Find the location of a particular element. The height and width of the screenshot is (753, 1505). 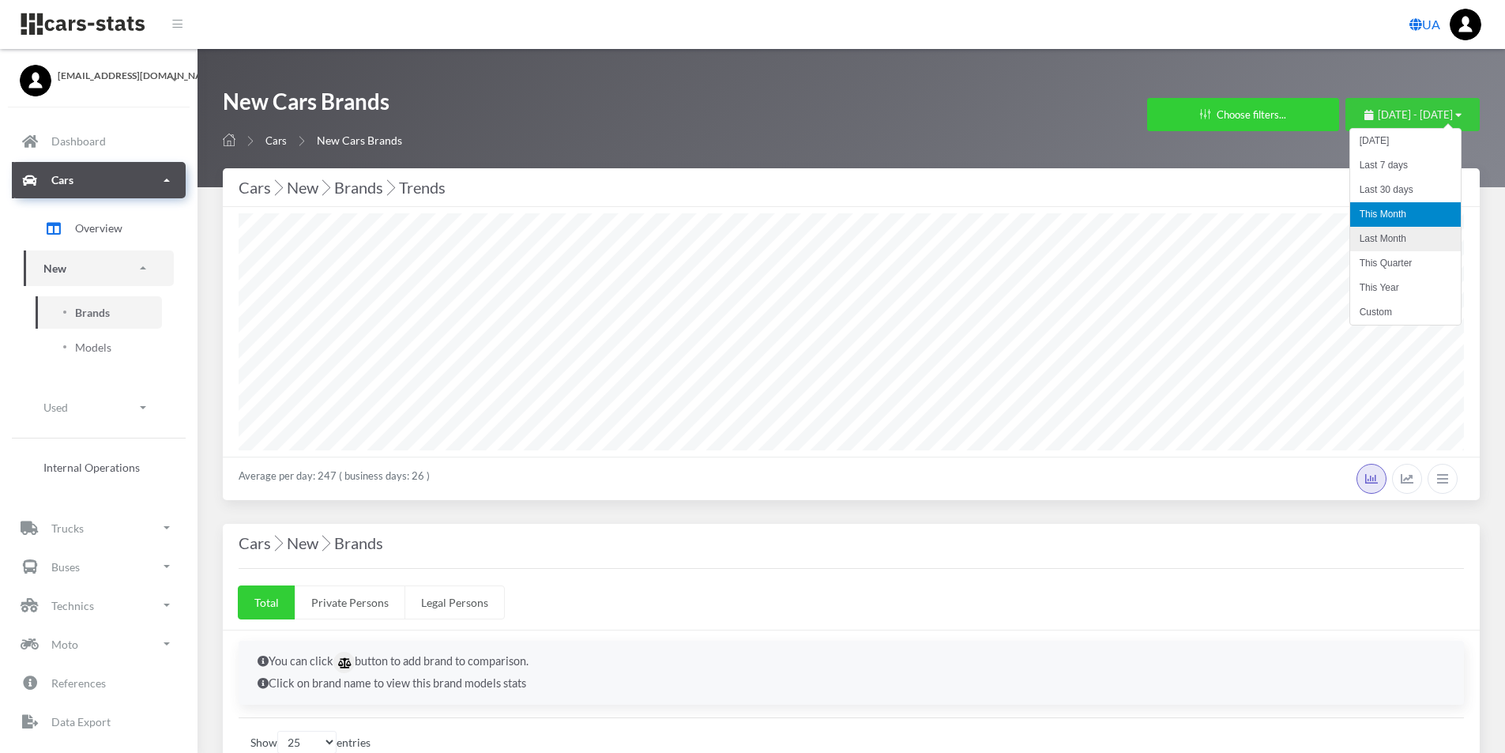

a: Used is located at coordinates (99, 407).